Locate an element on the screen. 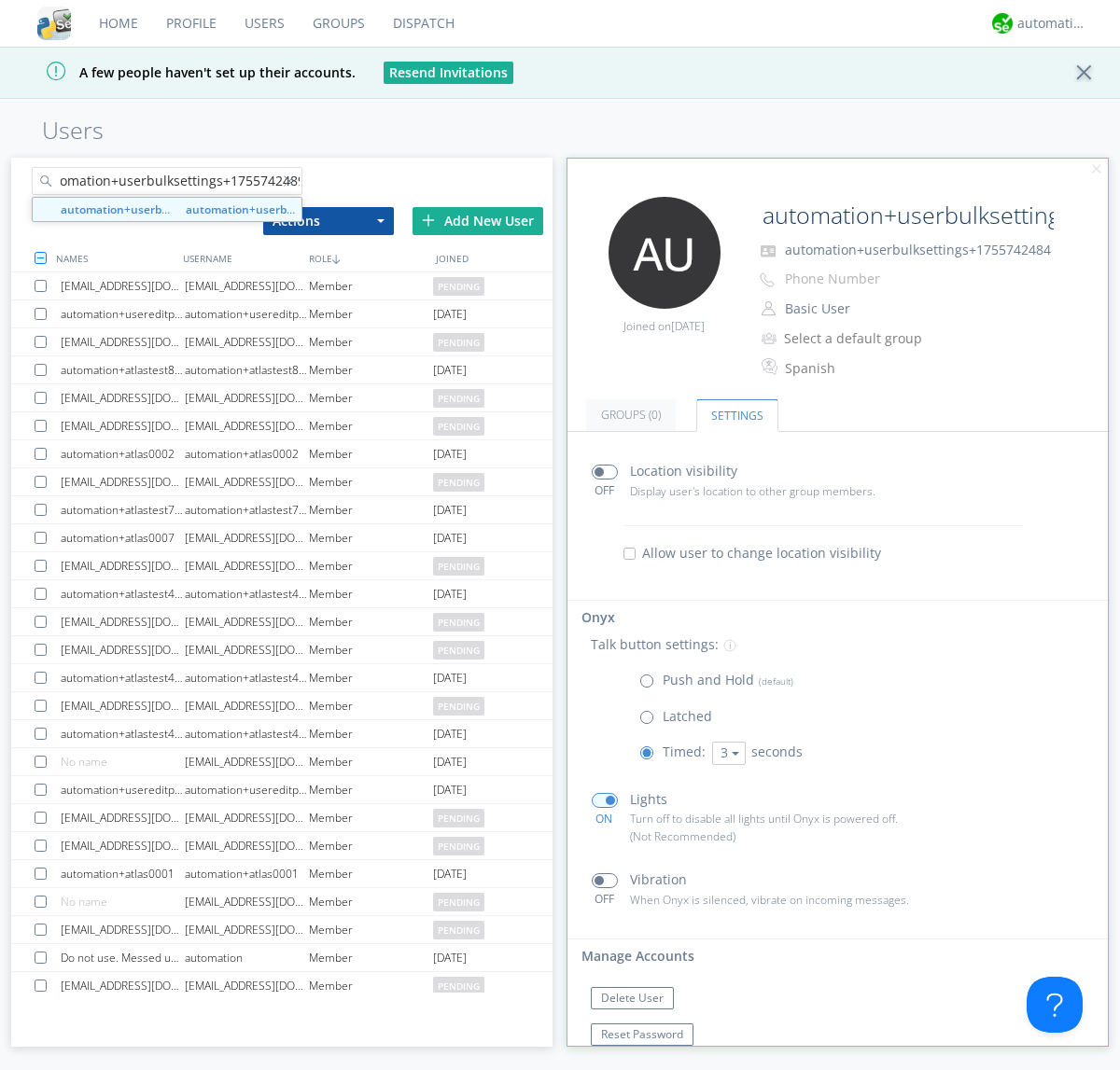 The image size is (1120, 1070). div: ROLE is located at coordinates (367, 258).